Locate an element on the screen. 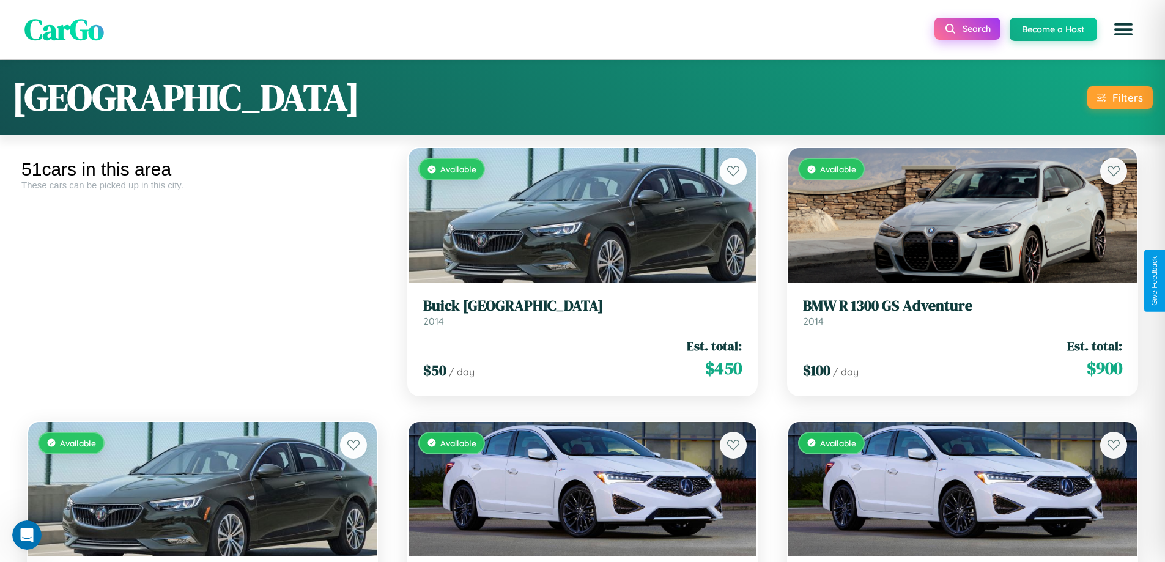 This screenshot has width=1165, height=562. button: Filters is located at coordinates (1120, 97).